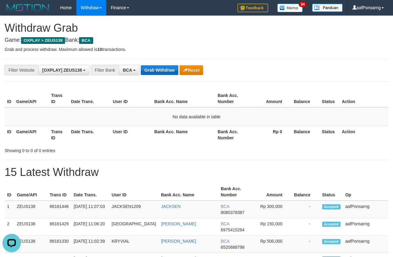 The image size is (393, 257). Describe the element at coordinates (196, 28) in the screenshot. I see `h1: Withdraw Grab` at that location.